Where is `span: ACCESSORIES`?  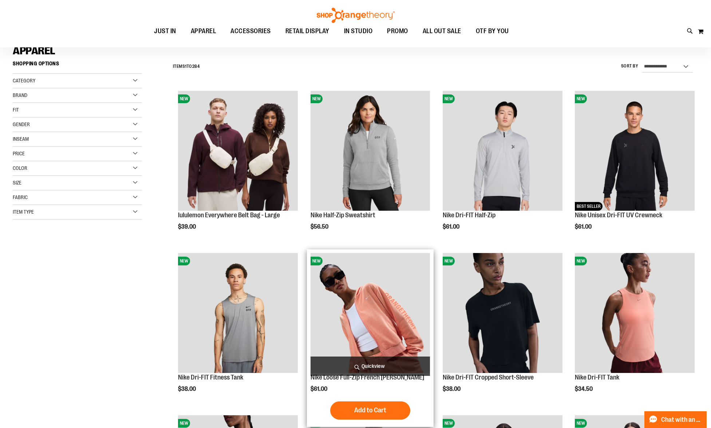 span: ACCESSORIES is located at coordinates (251, 31).